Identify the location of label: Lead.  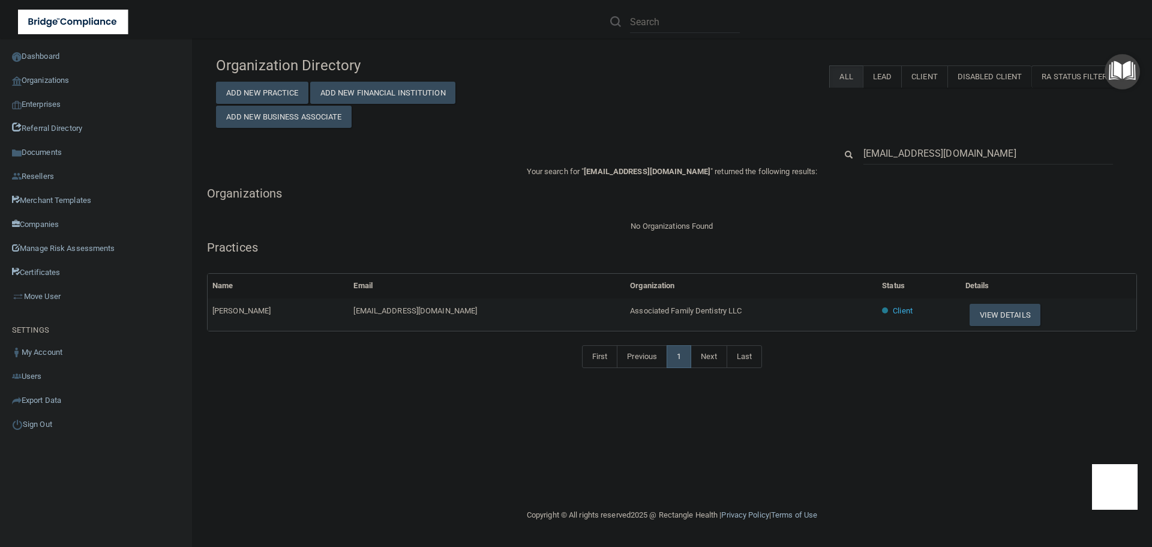
(882, 76).